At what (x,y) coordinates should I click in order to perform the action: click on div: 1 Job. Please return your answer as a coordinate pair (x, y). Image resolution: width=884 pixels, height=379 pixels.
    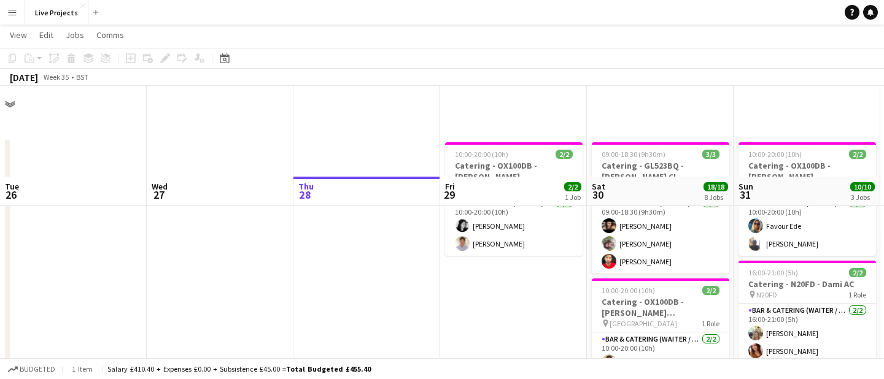
    Looking at the image, I should click on (573, 197).